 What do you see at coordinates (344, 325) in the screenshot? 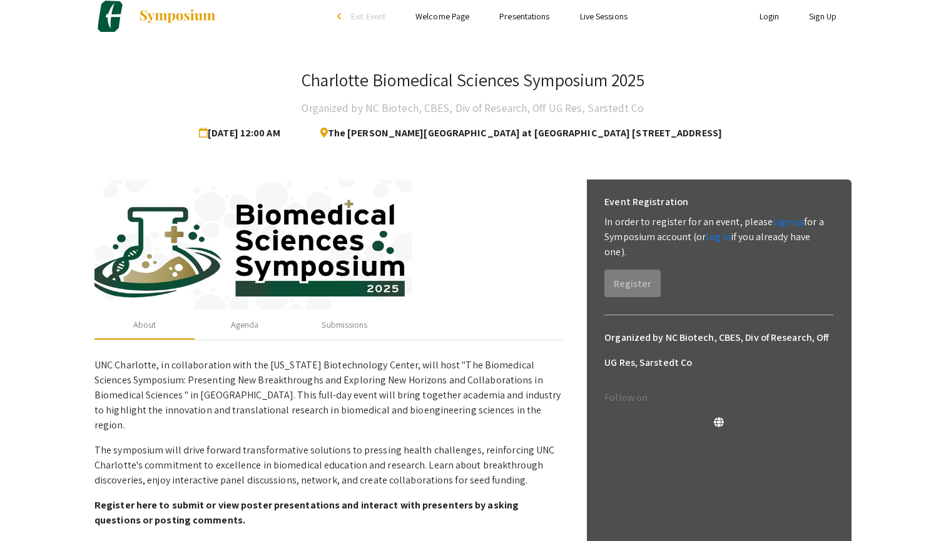
I see `div: Submissions` at bounding box center [344, 325].